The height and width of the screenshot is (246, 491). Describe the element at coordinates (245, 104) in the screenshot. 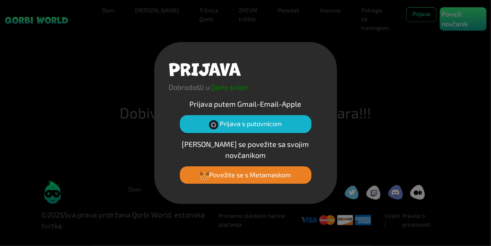

I see `font: Prijava putem Gmail-Email-Apple` at that location.